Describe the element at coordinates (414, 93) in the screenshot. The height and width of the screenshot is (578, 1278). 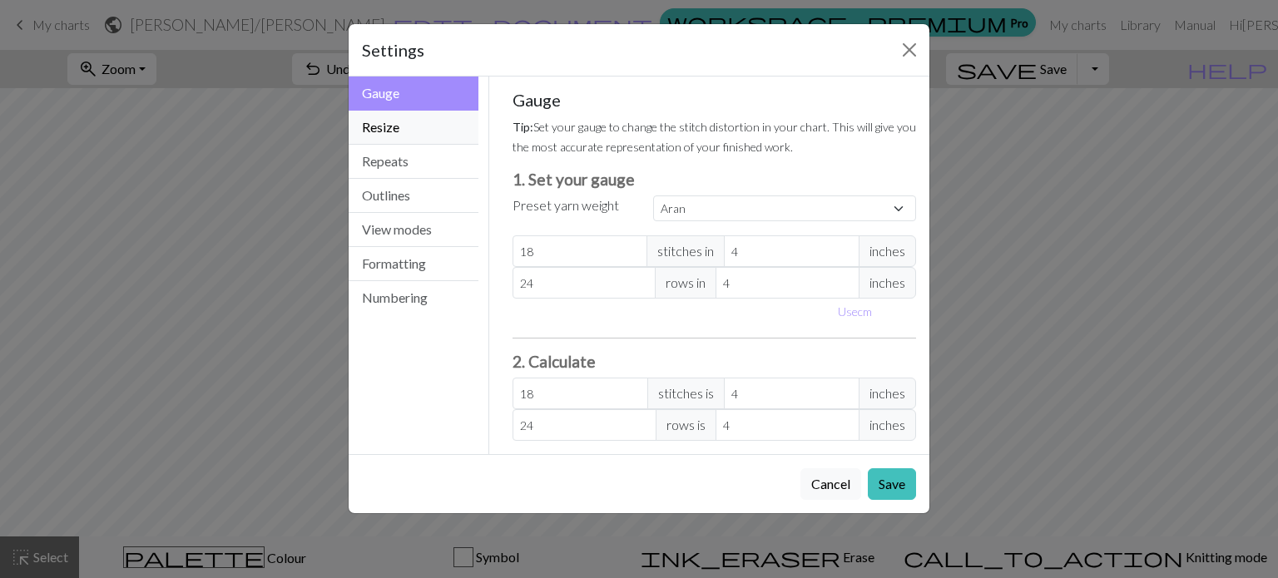
I see `button: Gauge` at that location.